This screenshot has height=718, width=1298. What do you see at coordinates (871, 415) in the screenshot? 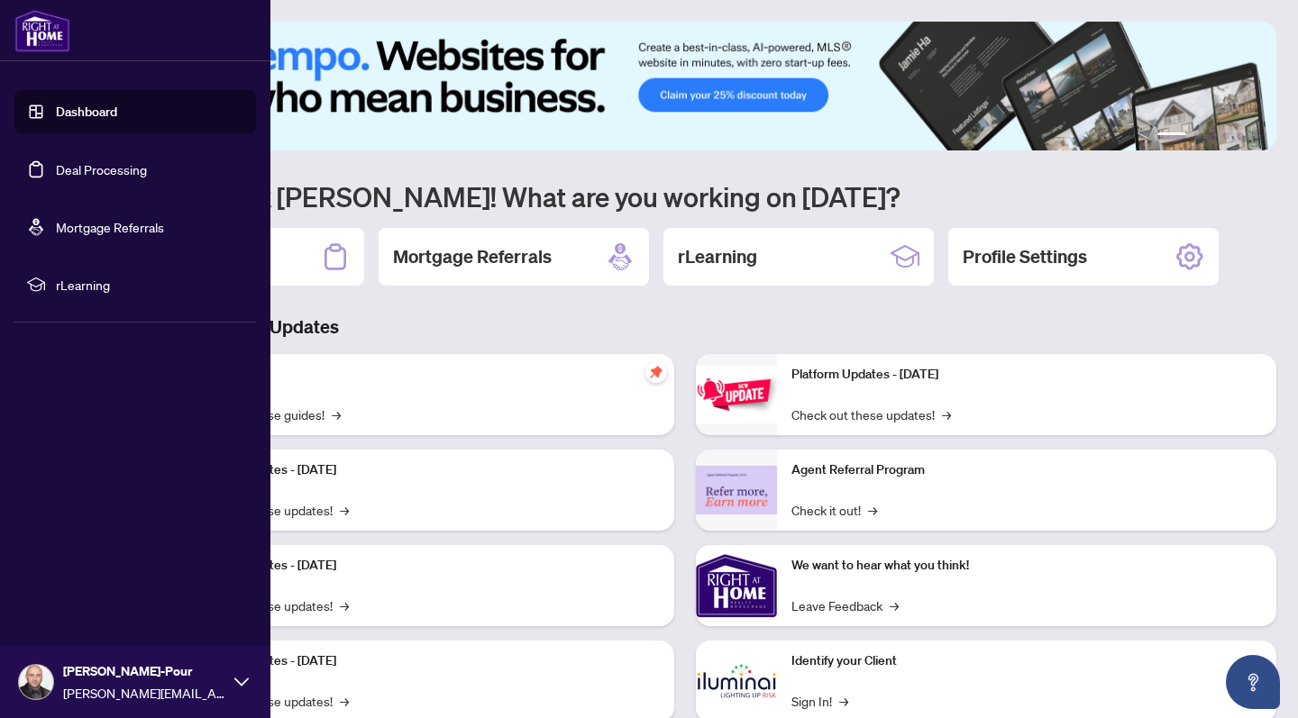
I see `a: Check out these updates!→` at bounding box center [871, 415].